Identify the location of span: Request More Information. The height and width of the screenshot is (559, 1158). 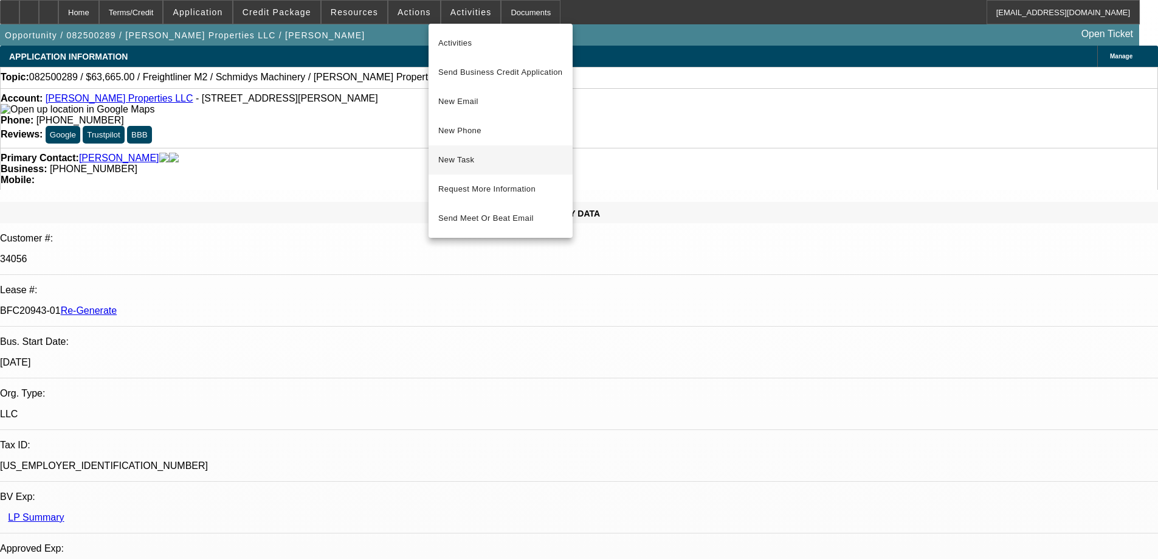
(500, 189).